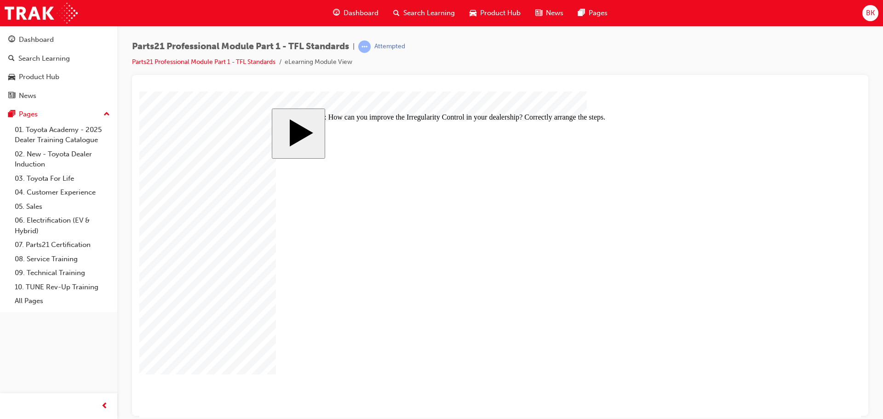 This screenshot has height=419, width=883. I want to click on div: Search Learning, so click(44, 58).